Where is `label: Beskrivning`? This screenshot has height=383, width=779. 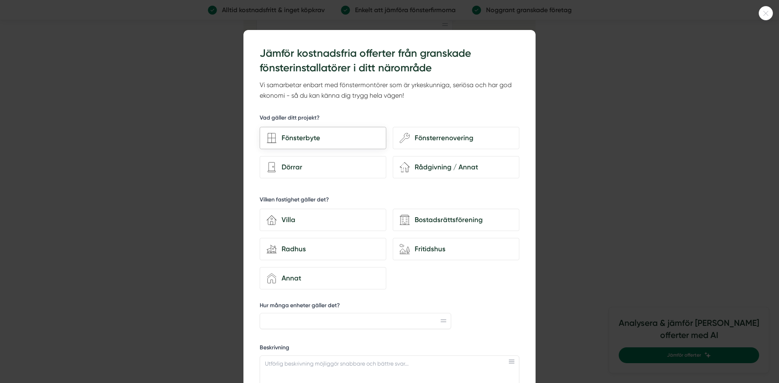
label: Beskrivning is located at coordinates (389, 349).